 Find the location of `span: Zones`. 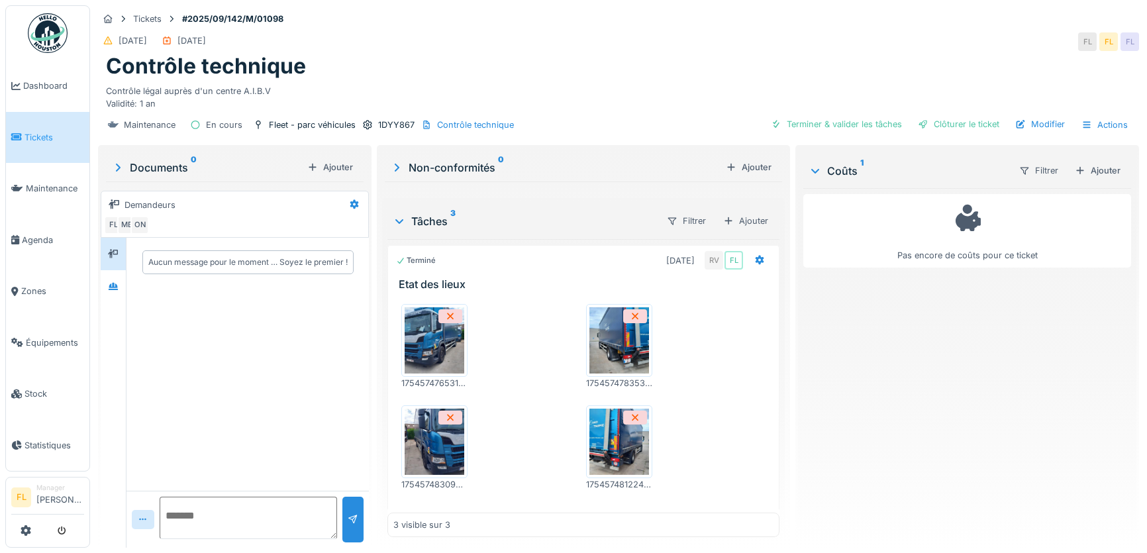

span: Zones is located at coordinates (52, 291).